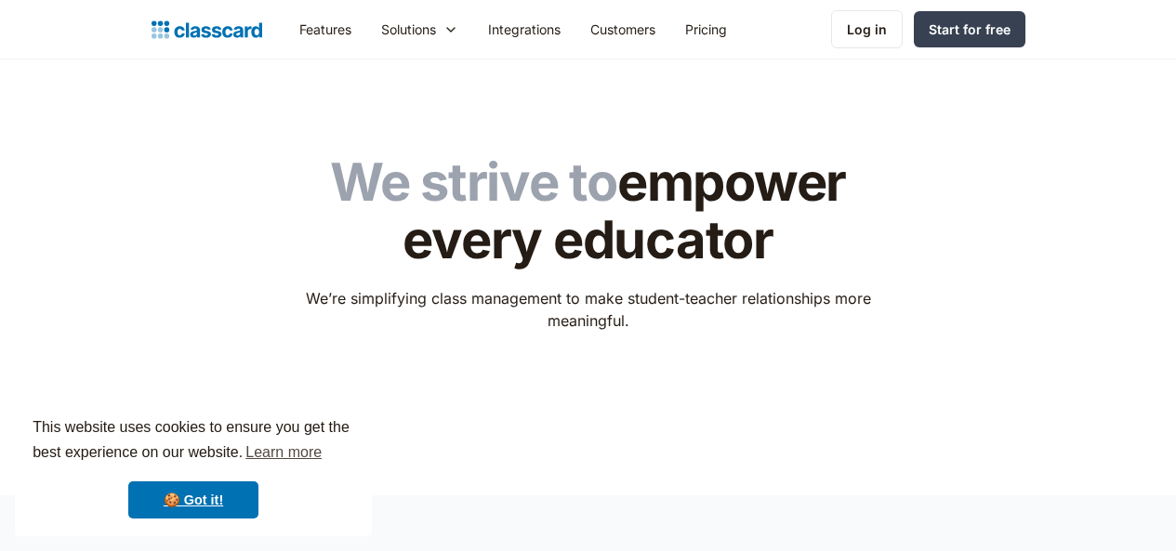 This screenshot has width=1176, height=551. I want to click on a: Customers, so click(623, 29).